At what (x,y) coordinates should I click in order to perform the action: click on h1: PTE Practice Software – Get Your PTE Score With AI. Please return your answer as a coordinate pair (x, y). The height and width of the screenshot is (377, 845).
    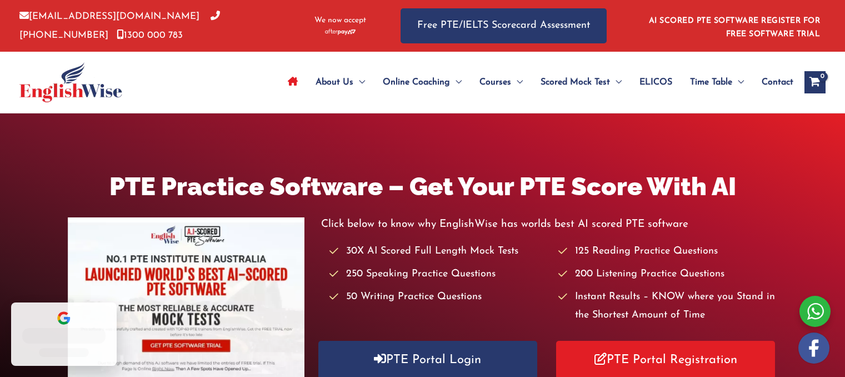
    Looking at the image, I should click on (423, 186).